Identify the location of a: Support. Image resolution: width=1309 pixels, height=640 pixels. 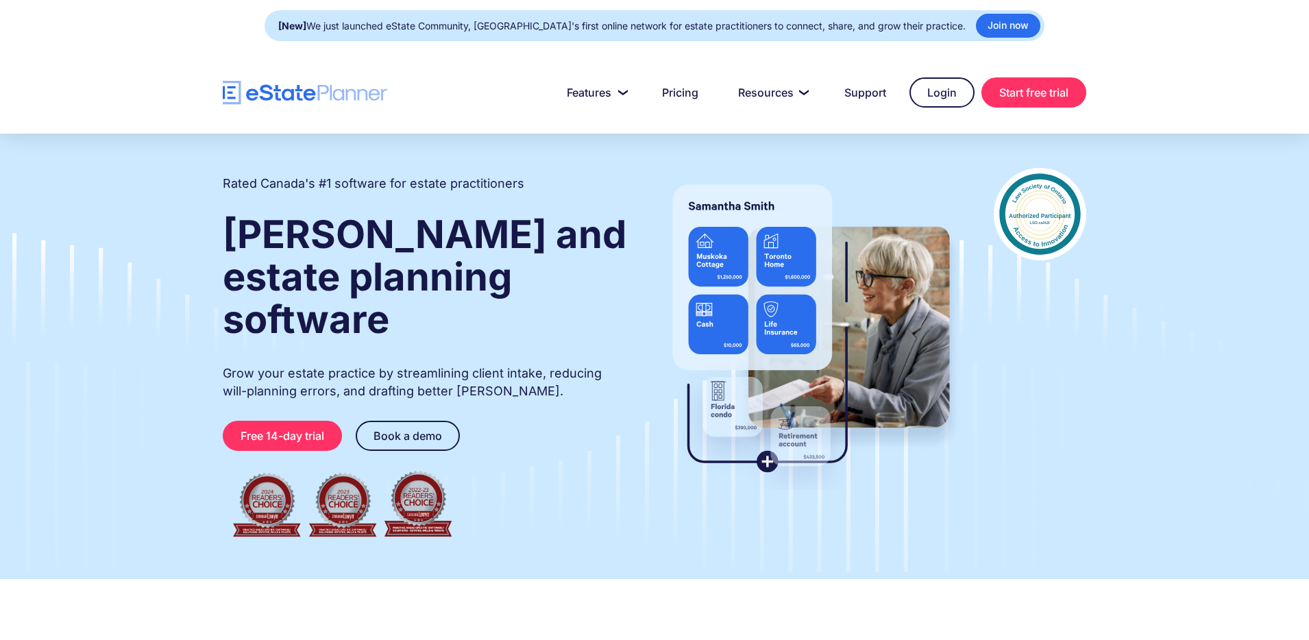
(865, 93).